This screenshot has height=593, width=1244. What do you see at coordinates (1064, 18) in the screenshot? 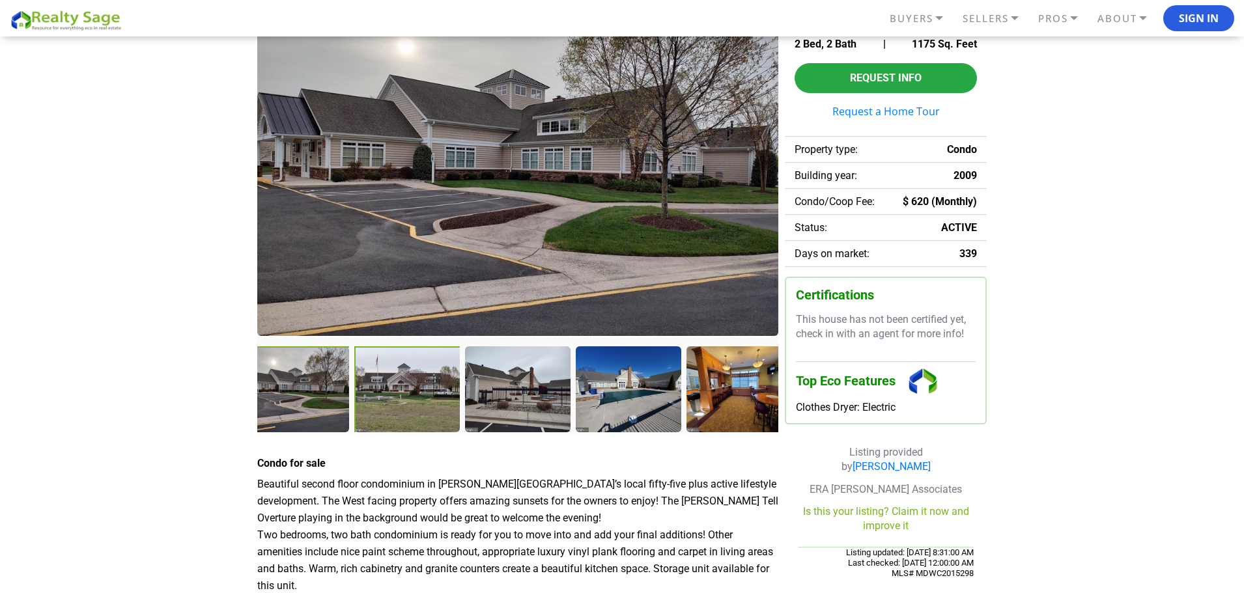
I see `a: PROS` at bounding box center [1064, 18].